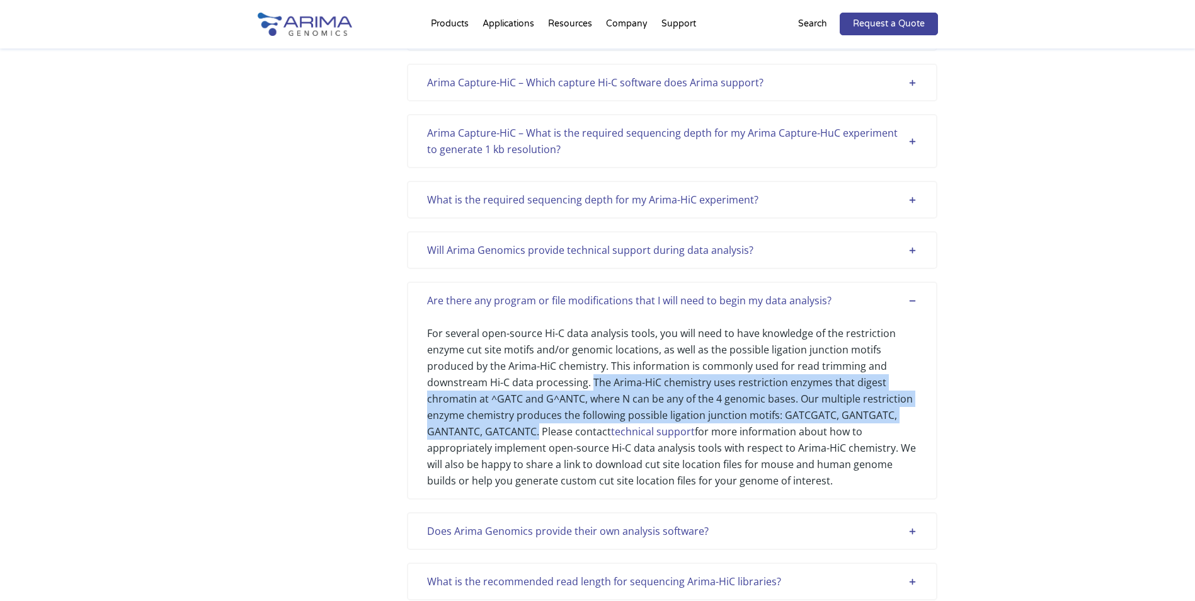 The image size is (1195, 601). Describe the element at coordinates (305, 24) in the screenshot. I see `img: Arima-Genomics-logo` at that location.